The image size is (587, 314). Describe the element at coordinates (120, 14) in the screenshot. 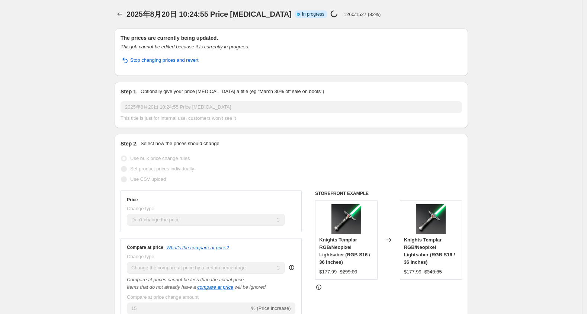

I see `button: Price change jobs` at that location.